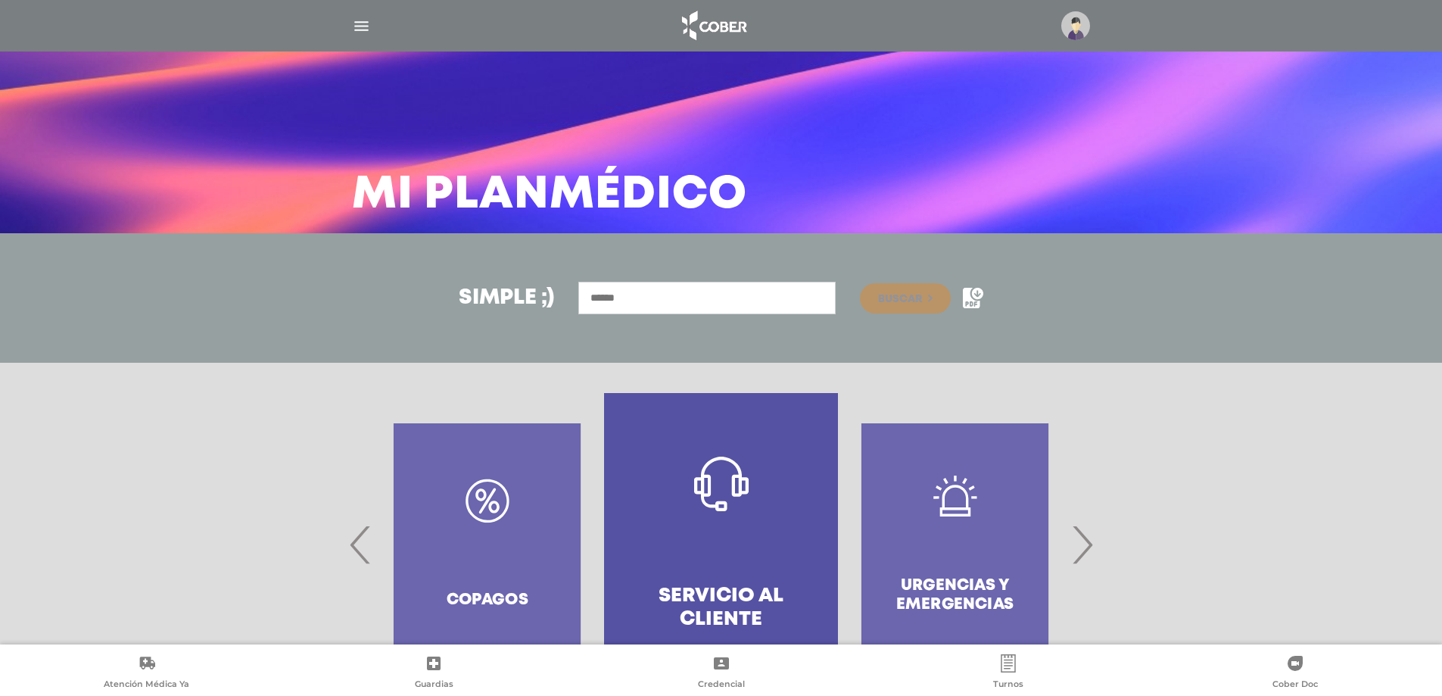 The image size is (1442, 696). What do you see at coordinates (713, 26) in the screenshot?
I see `img: logo_cober_home-white.png` at bounding box center [713, 26].